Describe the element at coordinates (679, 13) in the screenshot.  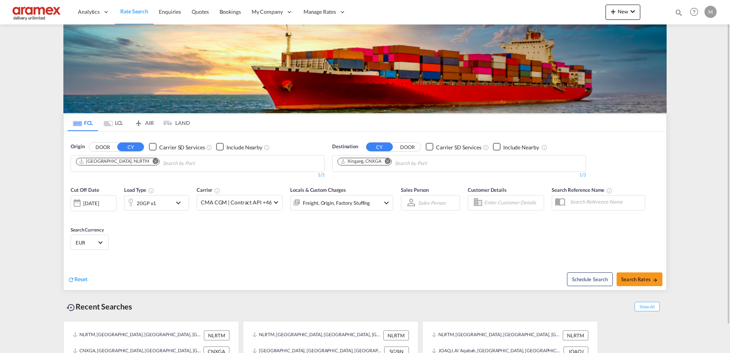
I see `md-icon: icon-magnify` at that location.